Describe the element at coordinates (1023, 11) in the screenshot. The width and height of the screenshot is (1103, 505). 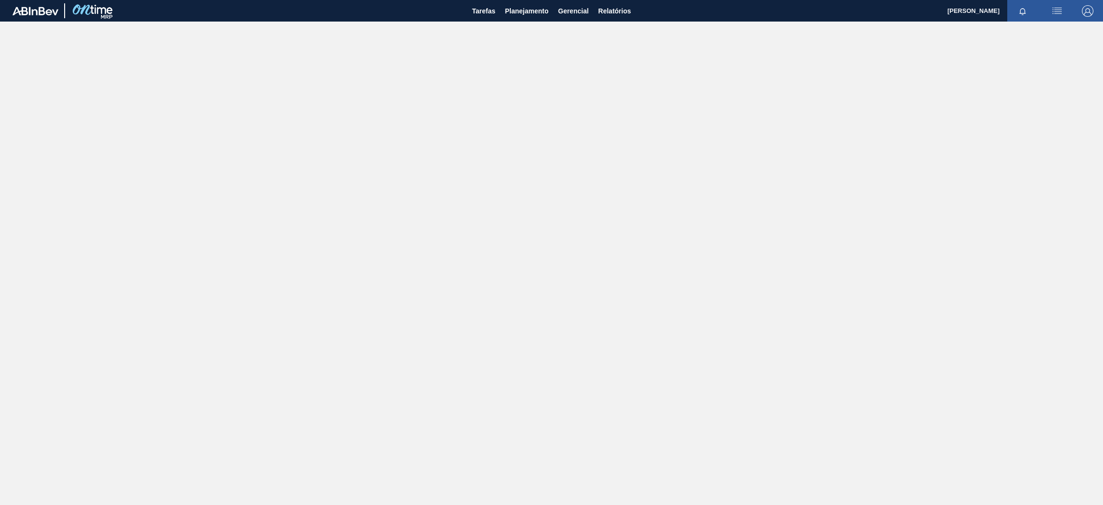
I see `button: Notificações` at that location.